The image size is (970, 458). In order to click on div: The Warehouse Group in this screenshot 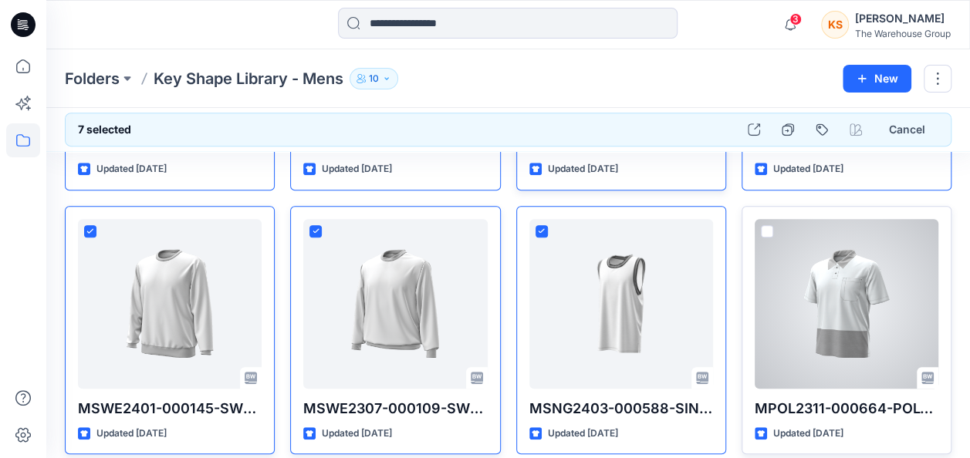, I will do `click(903, 33)`.